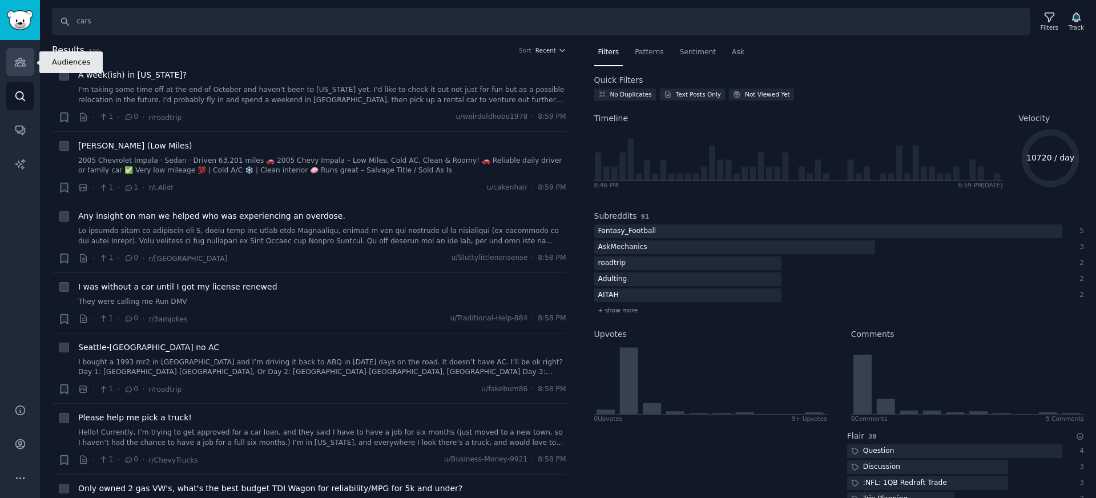  Describe the element at coordinates (606, 185) in the screenshot. I see `div: 8:46 PM` at that location.